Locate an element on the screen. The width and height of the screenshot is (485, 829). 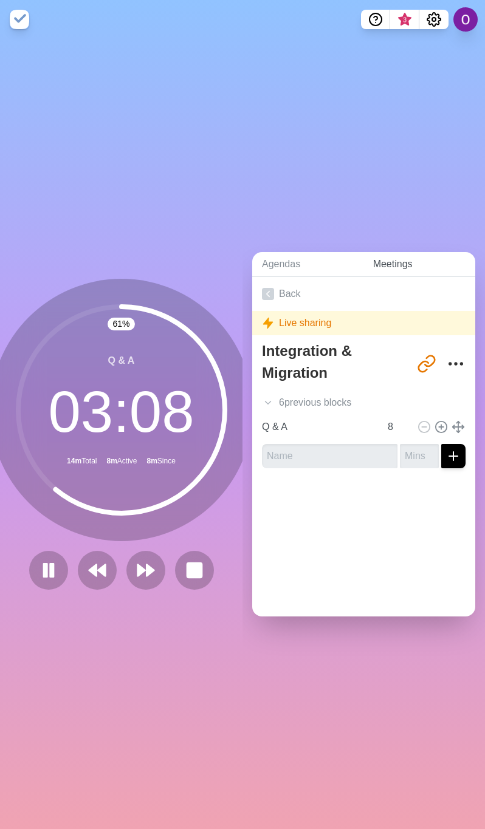
div: Live sharing is located at coordinates (363, 323).